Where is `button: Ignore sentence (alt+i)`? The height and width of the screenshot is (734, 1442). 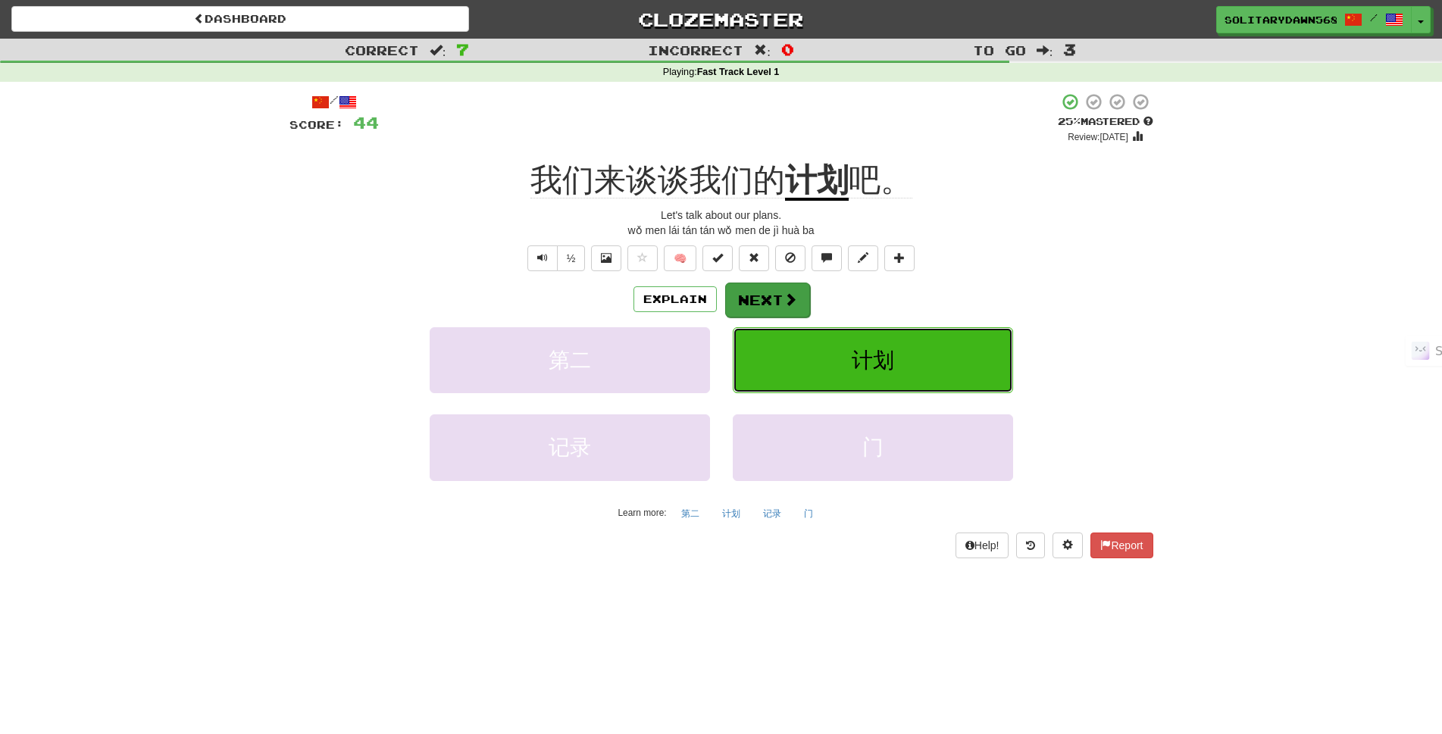 button: Ignore sentence (alt+i) is located at coordinates (790, 258).